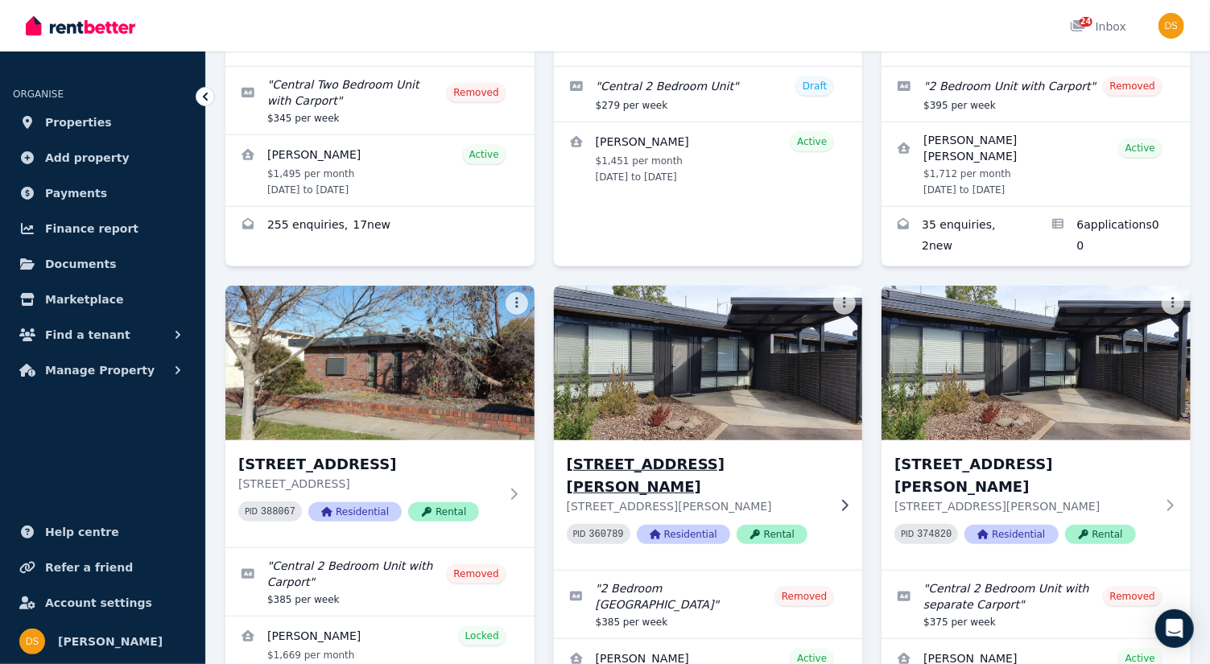 Image resolution: width=1210 pixels, height=664 pixels. I want to click on a: Help centre, so click(102, 532).